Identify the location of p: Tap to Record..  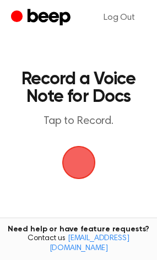
(78, 121).